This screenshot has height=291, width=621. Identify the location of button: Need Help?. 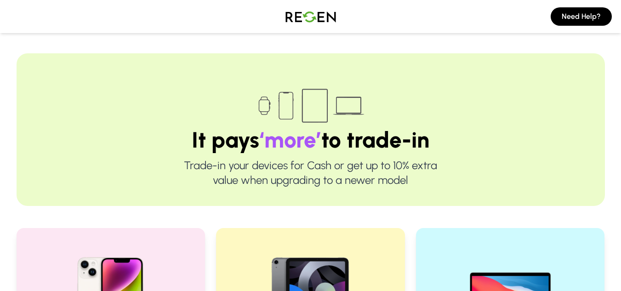
(581, 17).